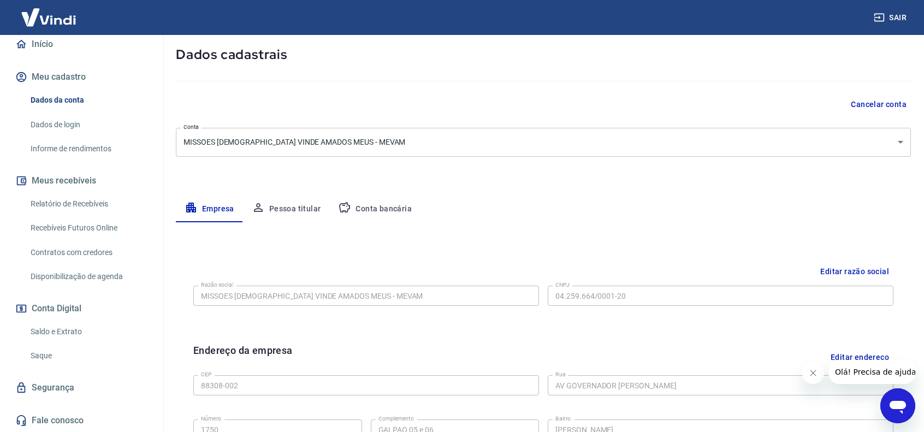 This screenshot has width=924, height=432. I want to click on label: Conta, so click(191, 127).